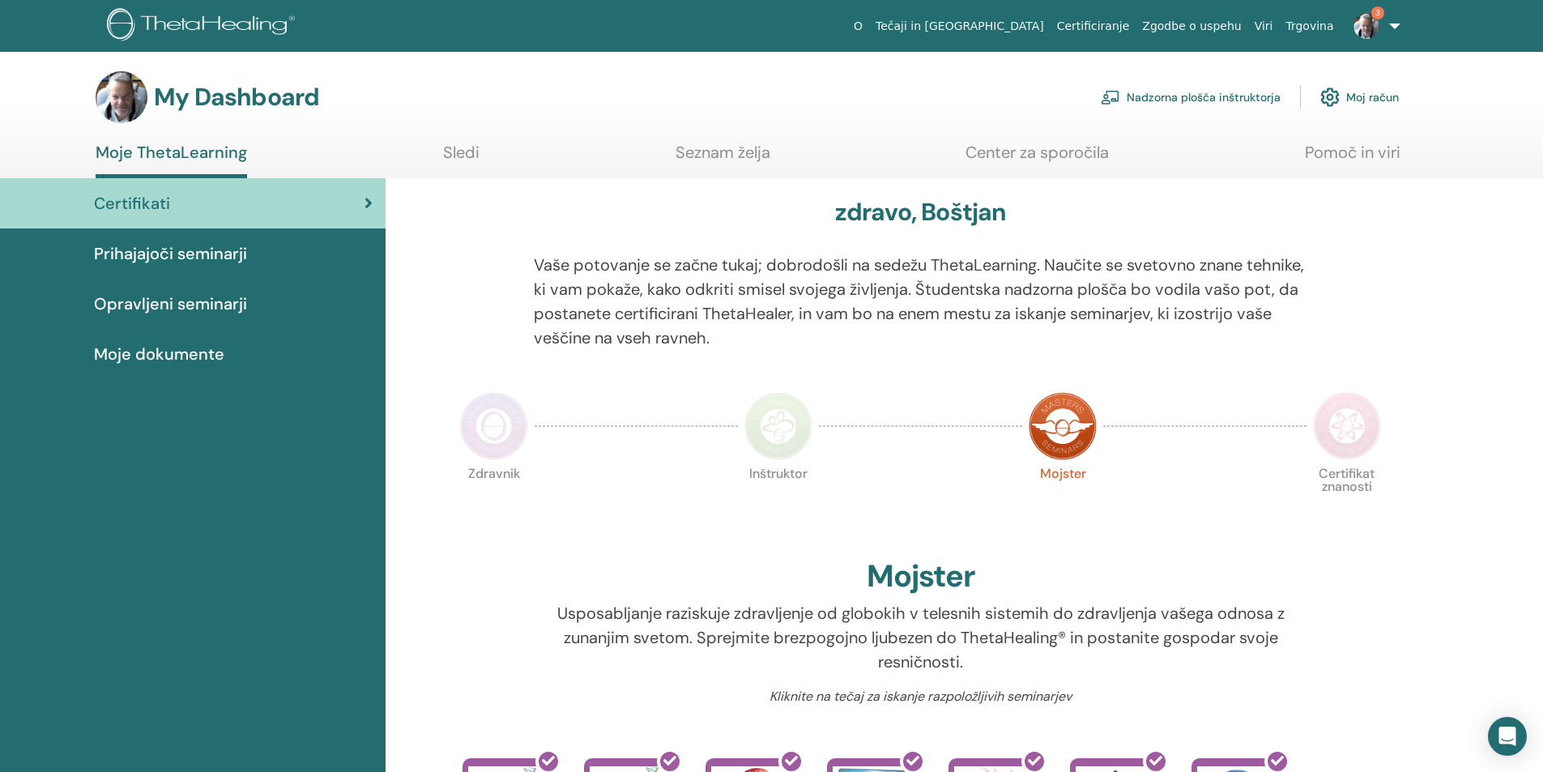 Image resolution: width=1543 pixels, height=772 pixels. What do you see at coordinates (1378, 13) in the screenshot?
I see `span: 3` at bounding box center [1378, 13].